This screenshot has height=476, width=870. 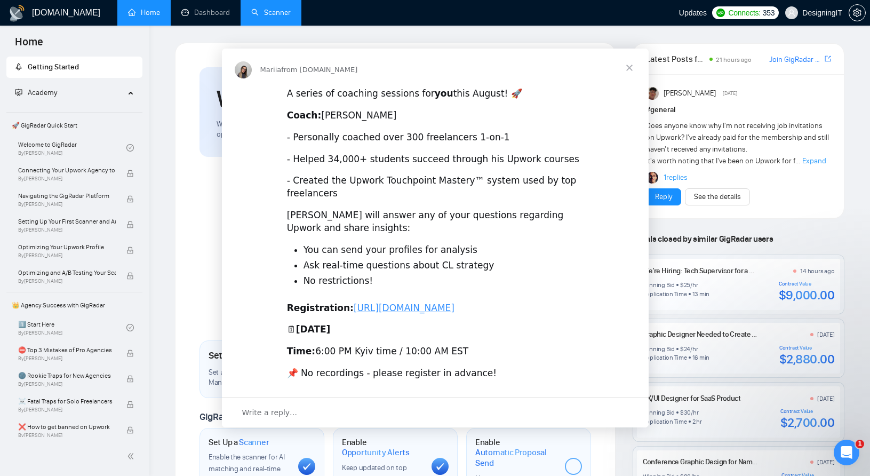 What do you see at coordinates (435, 412) in the screenshot?
I see `div: Open conversation and reply` at bounding box center [435, 412].